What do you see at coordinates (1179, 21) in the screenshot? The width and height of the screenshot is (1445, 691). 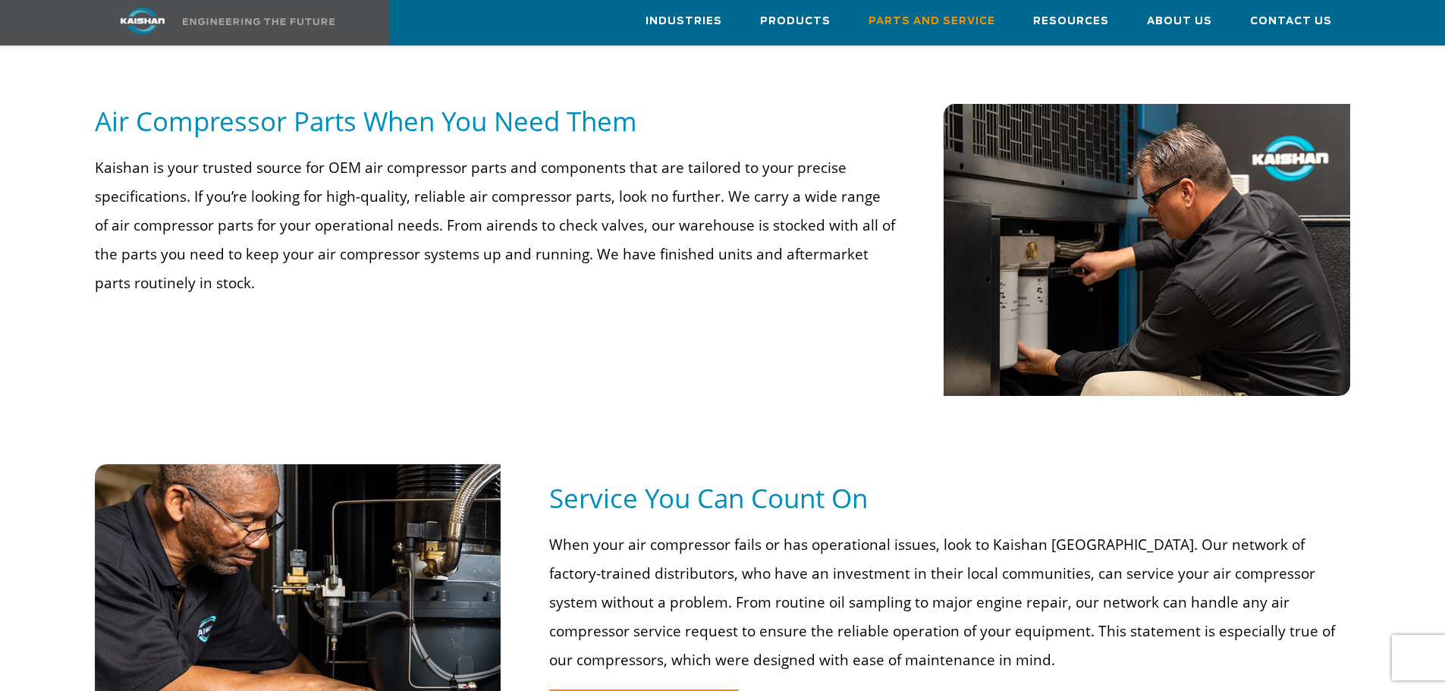 I see `span: About Us` at bounding box center [1179, 21].